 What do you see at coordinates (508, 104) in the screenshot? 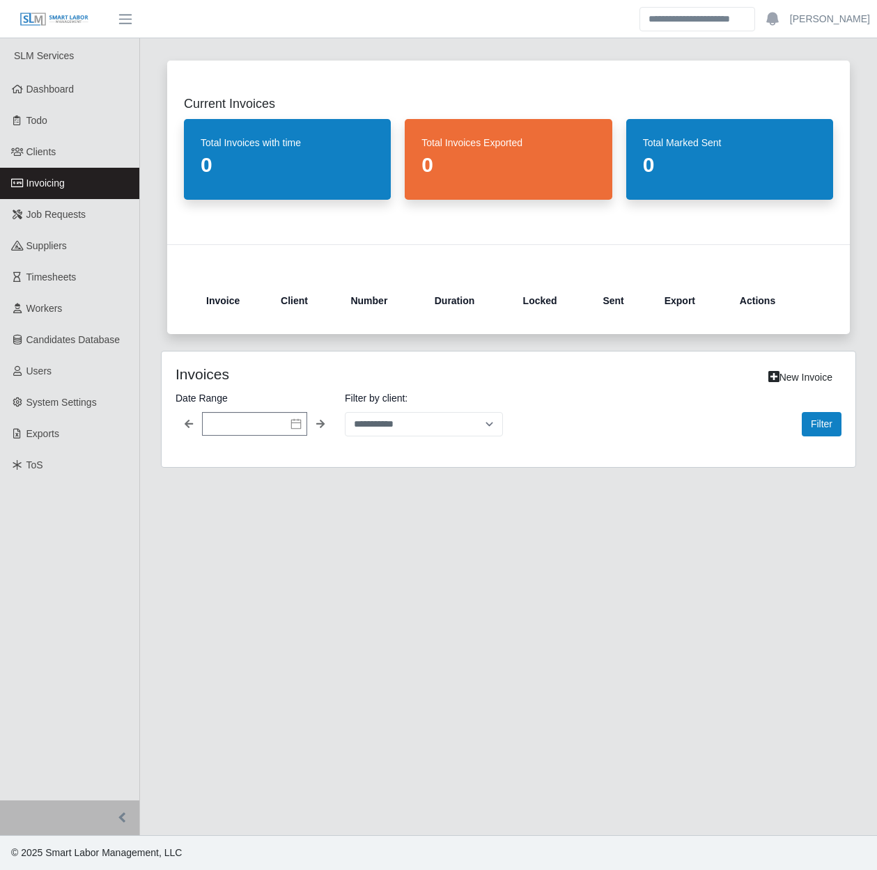
I see `h2: Current Invoices` at bounding box center [508, 104].